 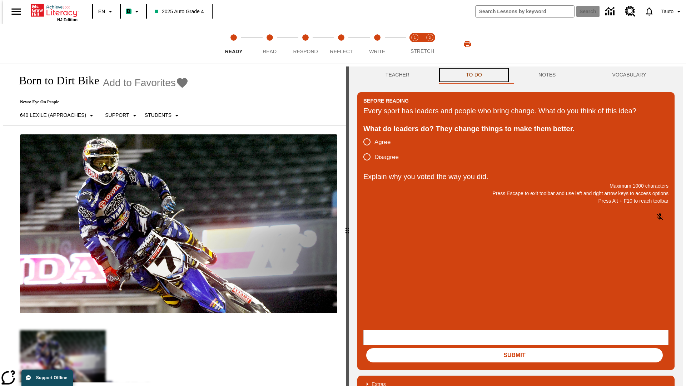 I want to click on button: Open side menu, so click(x=16, y=11).